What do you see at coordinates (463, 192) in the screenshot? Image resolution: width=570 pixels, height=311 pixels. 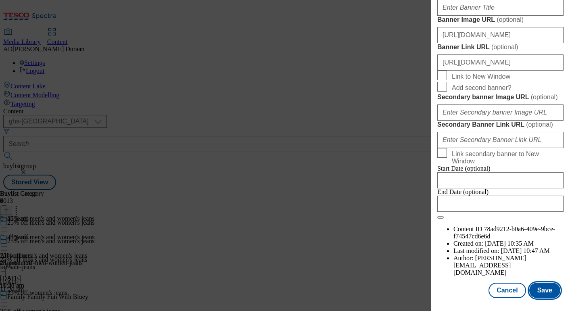 I see `span: End Date (optional)` at bounding box center [463, 192].